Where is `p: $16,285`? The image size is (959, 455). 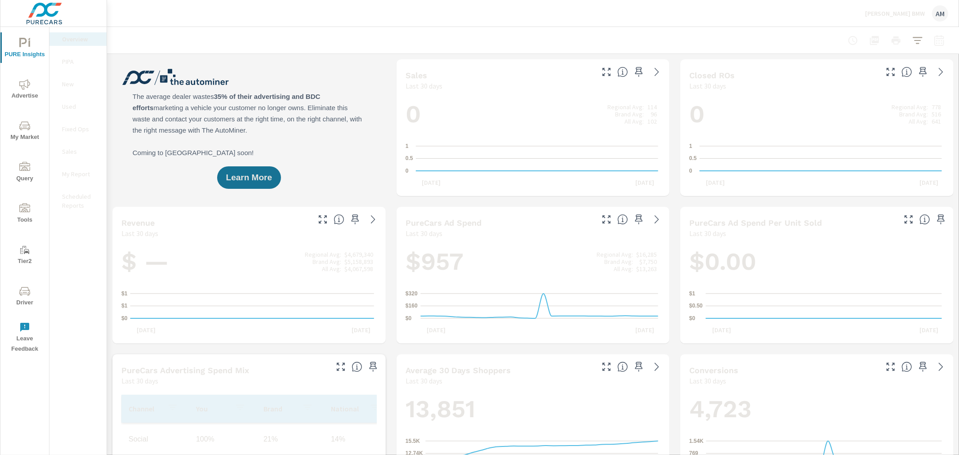
p: $16,285 is located at coordinates (647, 255).